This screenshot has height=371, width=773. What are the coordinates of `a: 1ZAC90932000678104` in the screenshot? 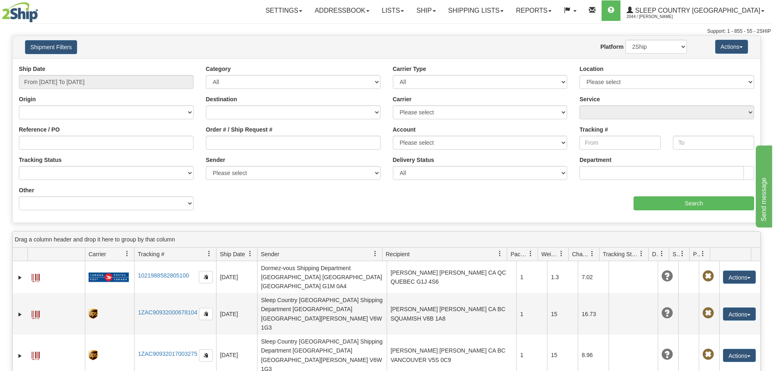 It's located at (167, 312).